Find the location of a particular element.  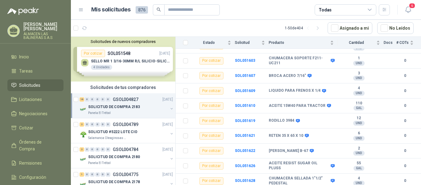

p: GSOL004784 is located at coordinates (126, 149).